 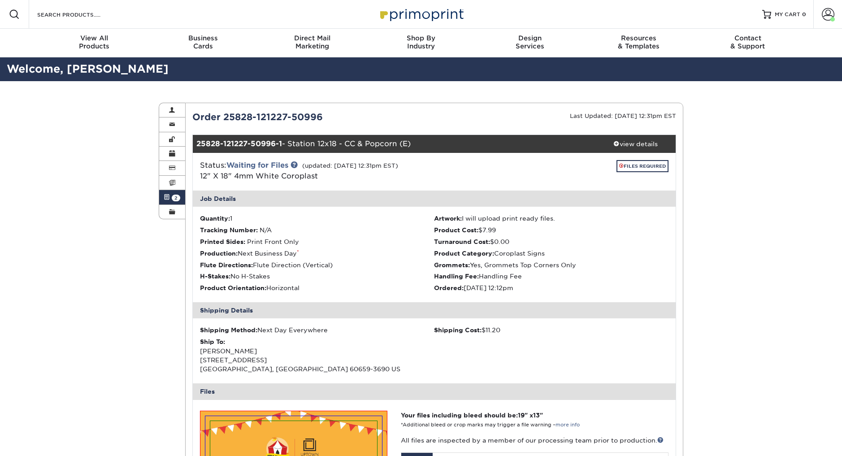 What do you see at coordinates (203, 43) in the screenshot?
I see `a: BusinessCards` at bounding box center [203, 43].